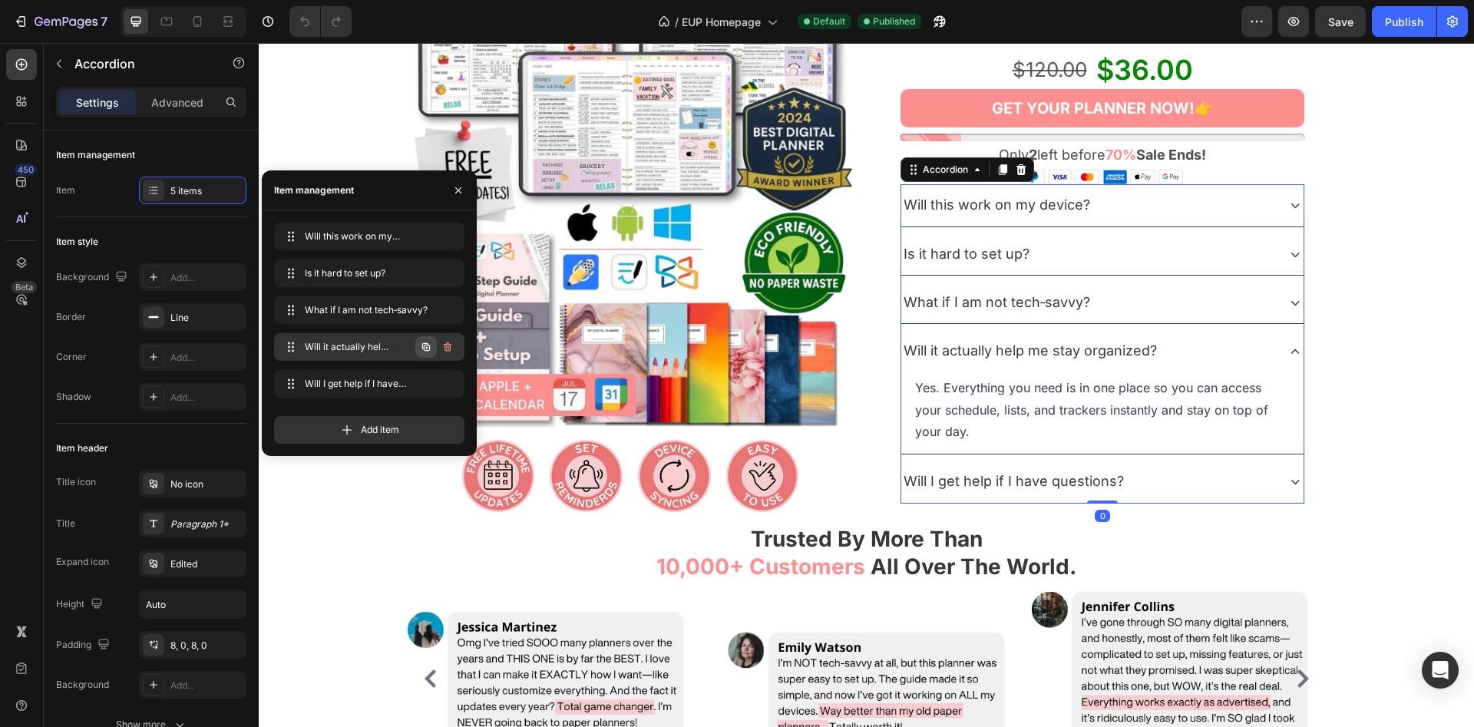 The height and width of the screenshot is (727, 1474). Describe the element at coordinates (686, 127) in the screenshot. I see `div: Accordion` at that location.